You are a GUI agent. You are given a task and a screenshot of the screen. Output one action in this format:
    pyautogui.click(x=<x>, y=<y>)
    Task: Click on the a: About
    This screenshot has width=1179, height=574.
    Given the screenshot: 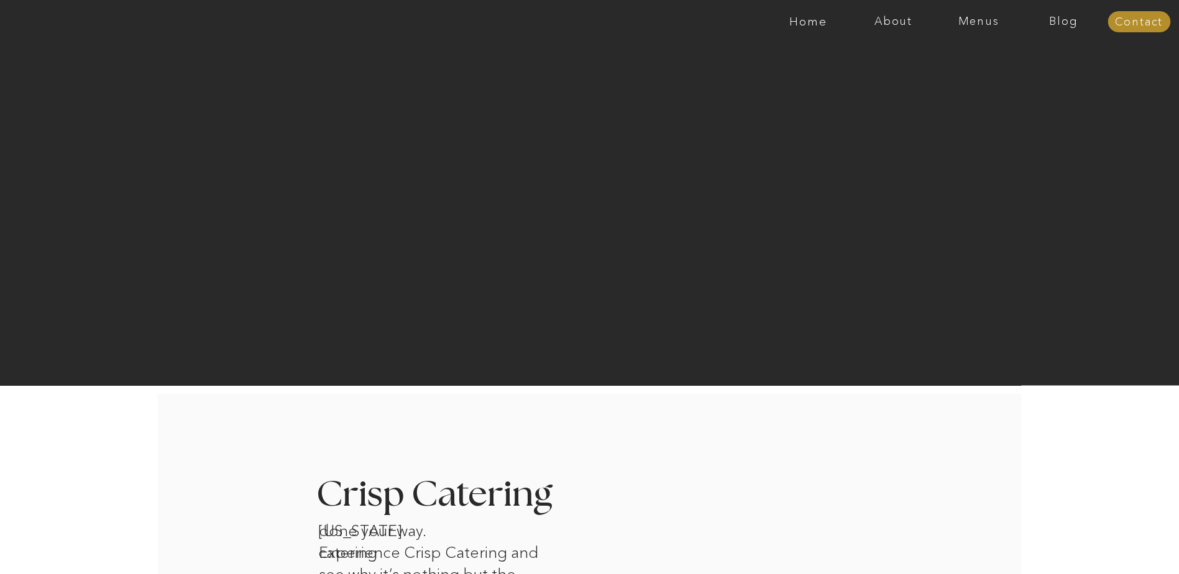 What is the action you would take?
    pyautogui.click(x=893, y=22)
    